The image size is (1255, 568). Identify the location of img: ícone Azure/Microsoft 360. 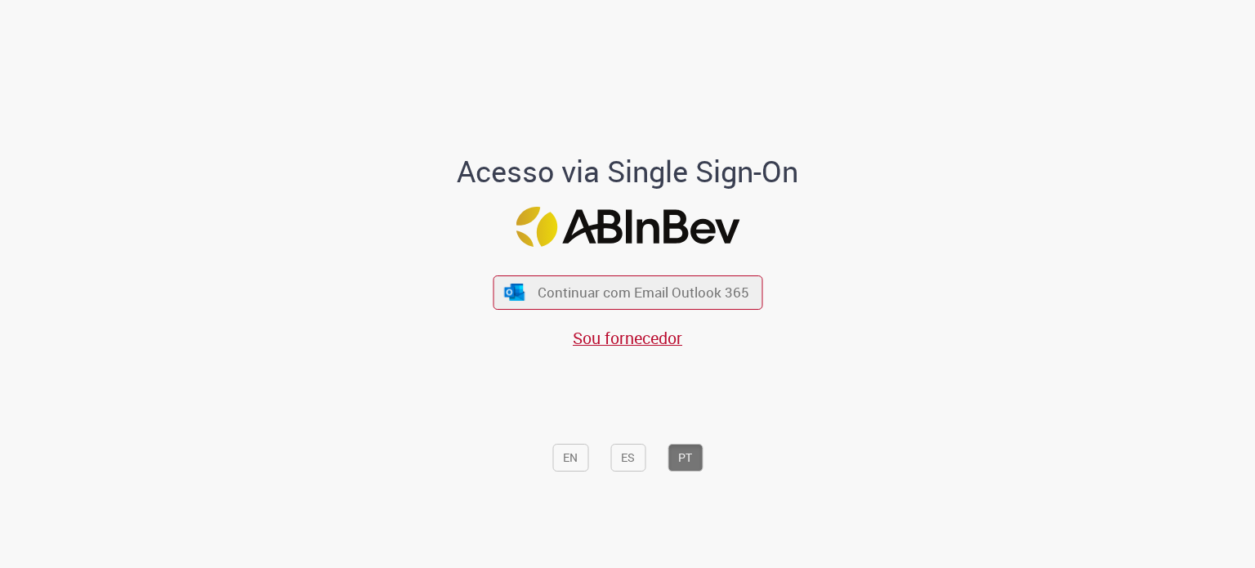
(515, 292).